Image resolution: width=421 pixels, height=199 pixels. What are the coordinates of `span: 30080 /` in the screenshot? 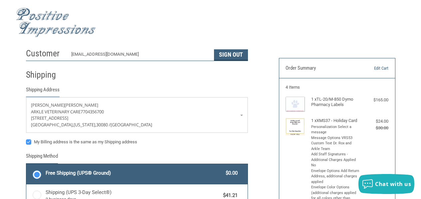 It's located at (103, 125).